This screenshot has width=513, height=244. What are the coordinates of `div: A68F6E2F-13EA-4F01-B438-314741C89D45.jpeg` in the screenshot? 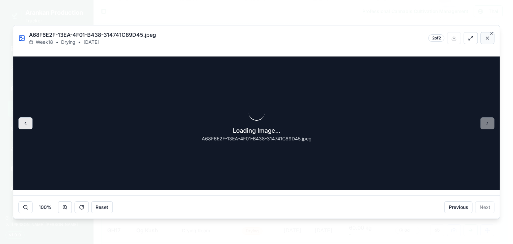 It's located at (257, 139).